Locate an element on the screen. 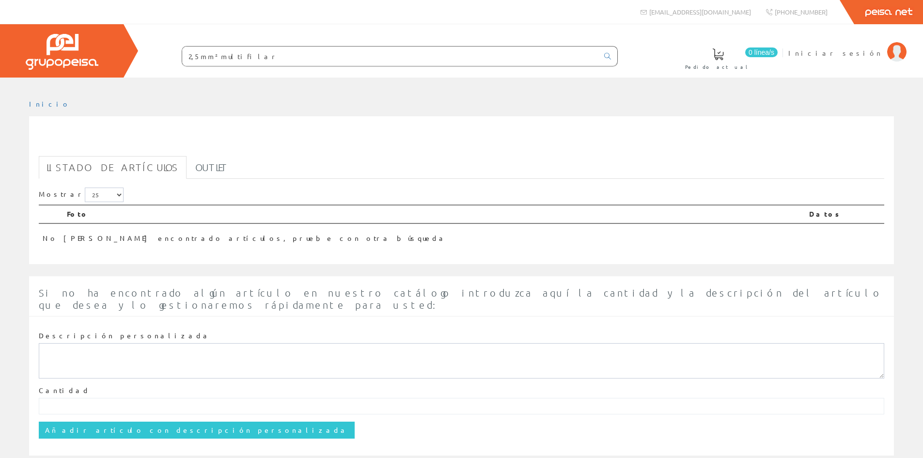  select: Mostrar is located at coordinates (104, 195).